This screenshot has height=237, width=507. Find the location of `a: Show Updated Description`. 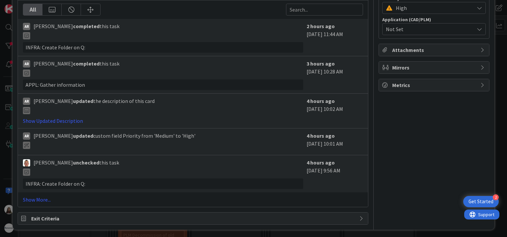

a: Show Updated Description is located at coordinates (53, 121).